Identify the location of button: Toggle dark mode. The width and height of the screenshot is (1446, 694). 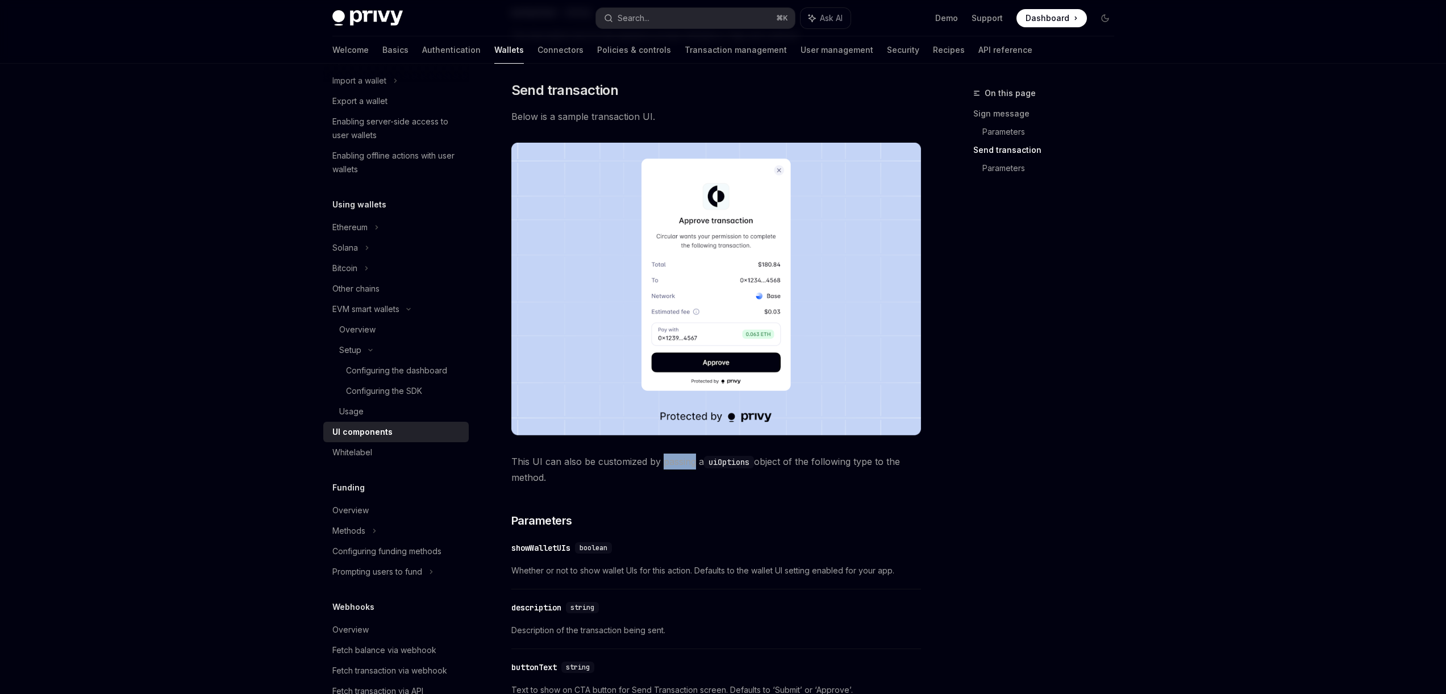
(1105, 18).